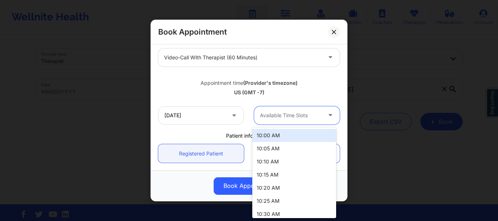 The height and width of the screenshot is (221, 498). Describe the element at coordinates (201, 154) in the screenshot. I see `a: Registered Patient` at that location.